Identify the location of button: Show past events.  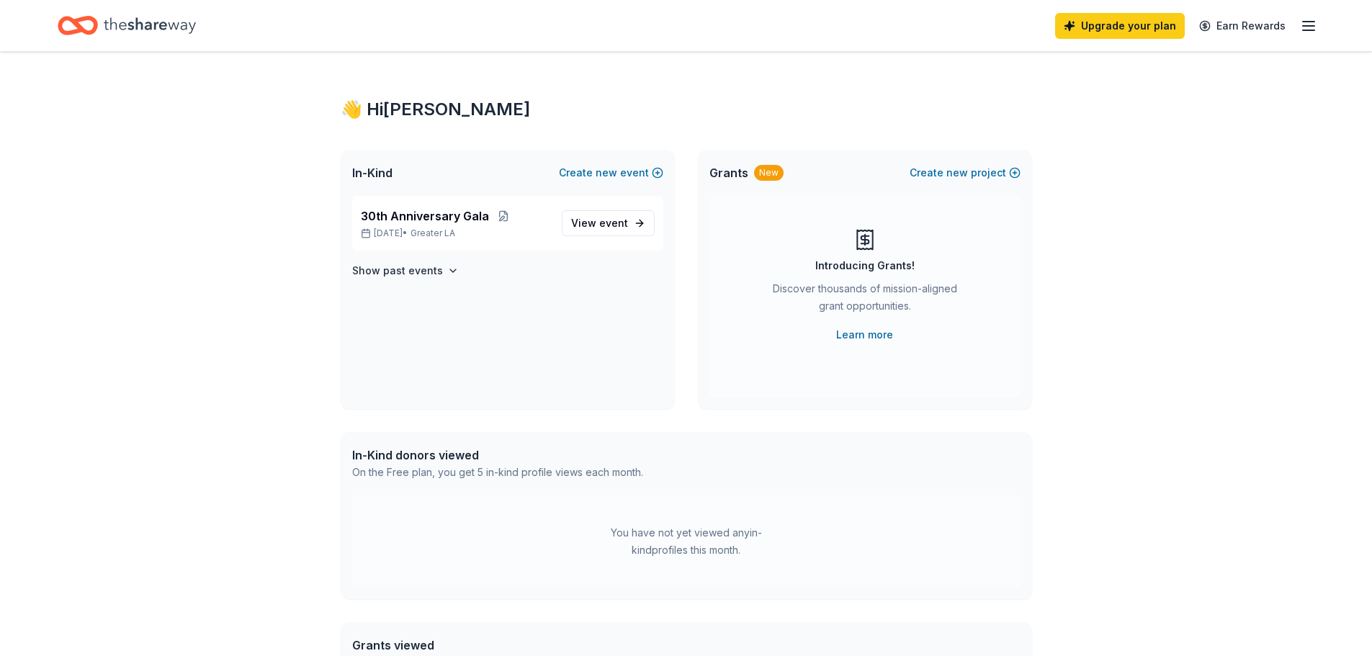
(405, 271).